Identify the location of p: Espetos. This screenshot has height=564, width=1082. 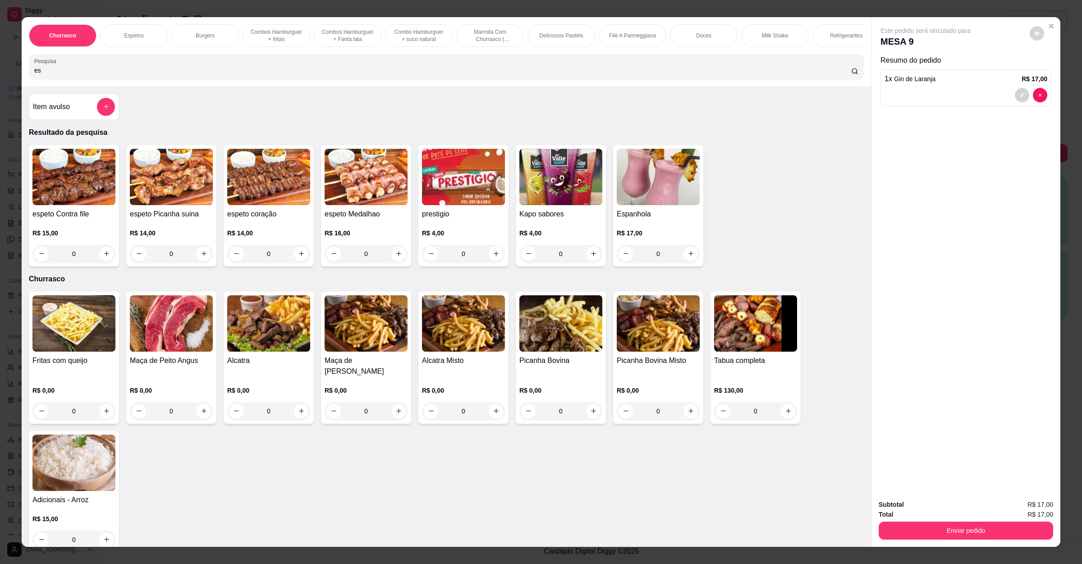
(133, 36).